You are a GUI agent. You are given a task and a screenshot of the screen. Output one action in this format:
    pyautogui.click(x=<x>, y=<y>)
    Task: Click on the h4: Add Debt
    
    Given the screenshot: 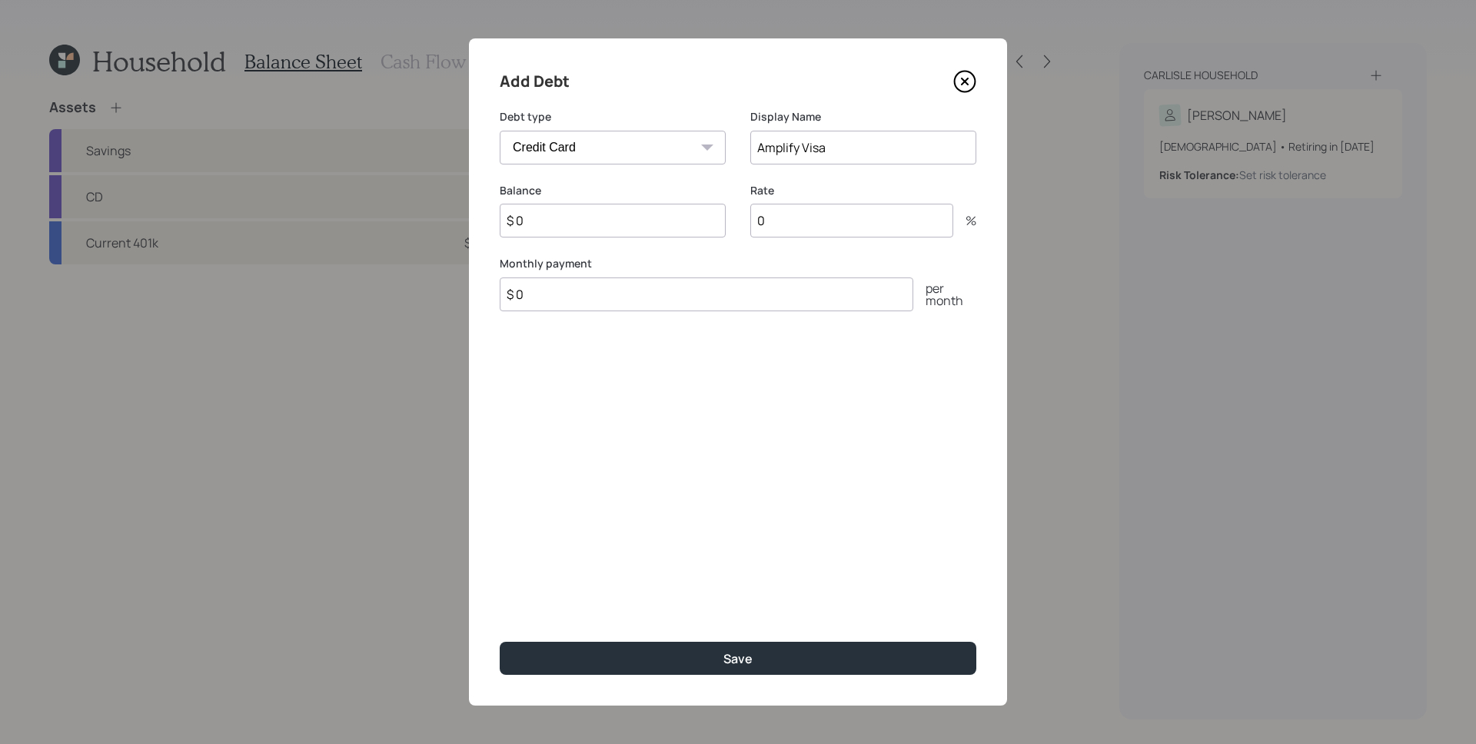 What is the action you would take?
    pyautogui.click(x=534, y=81)
    